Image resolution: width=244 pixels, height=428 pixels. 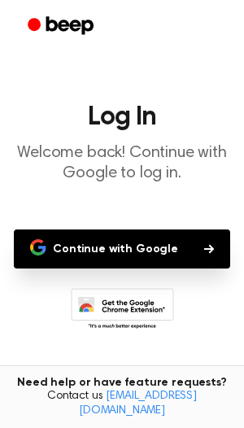 I want to click on p: Welcome back! Continue with Google to log in., so click(x=122, y=163).